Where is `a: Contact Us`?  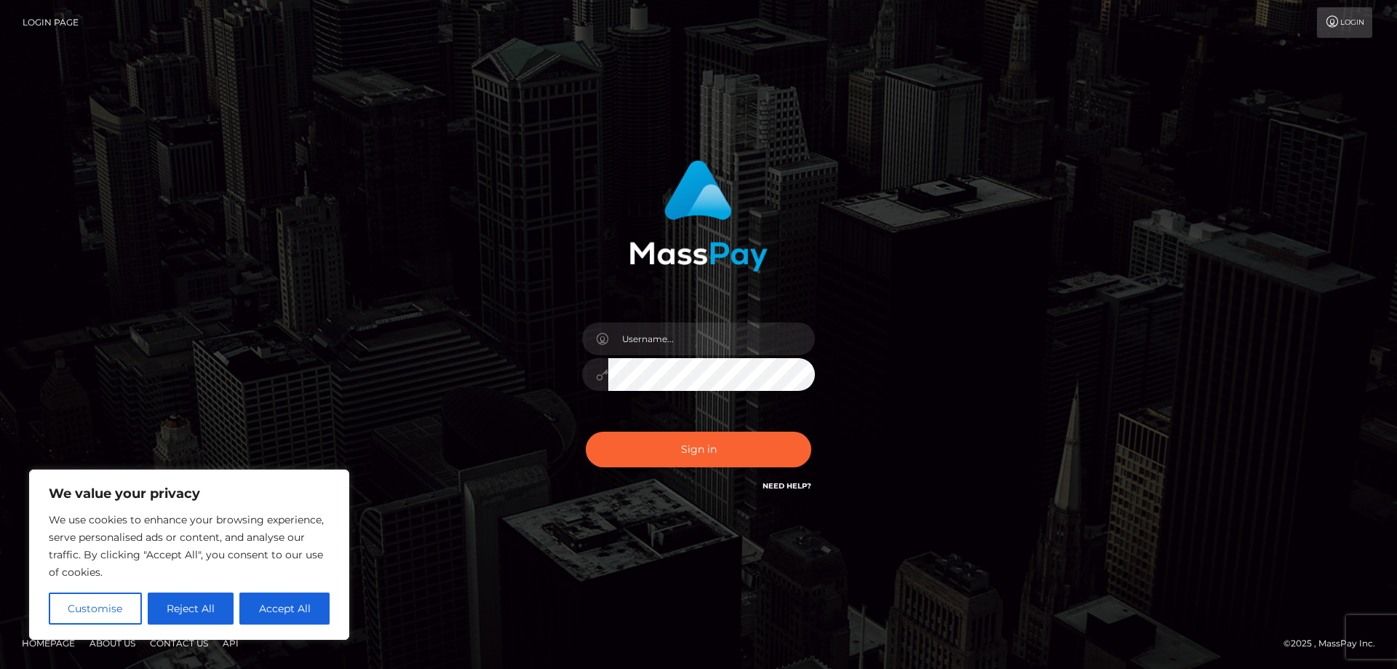 a: Contact Us is located at coordinates (179, 642).